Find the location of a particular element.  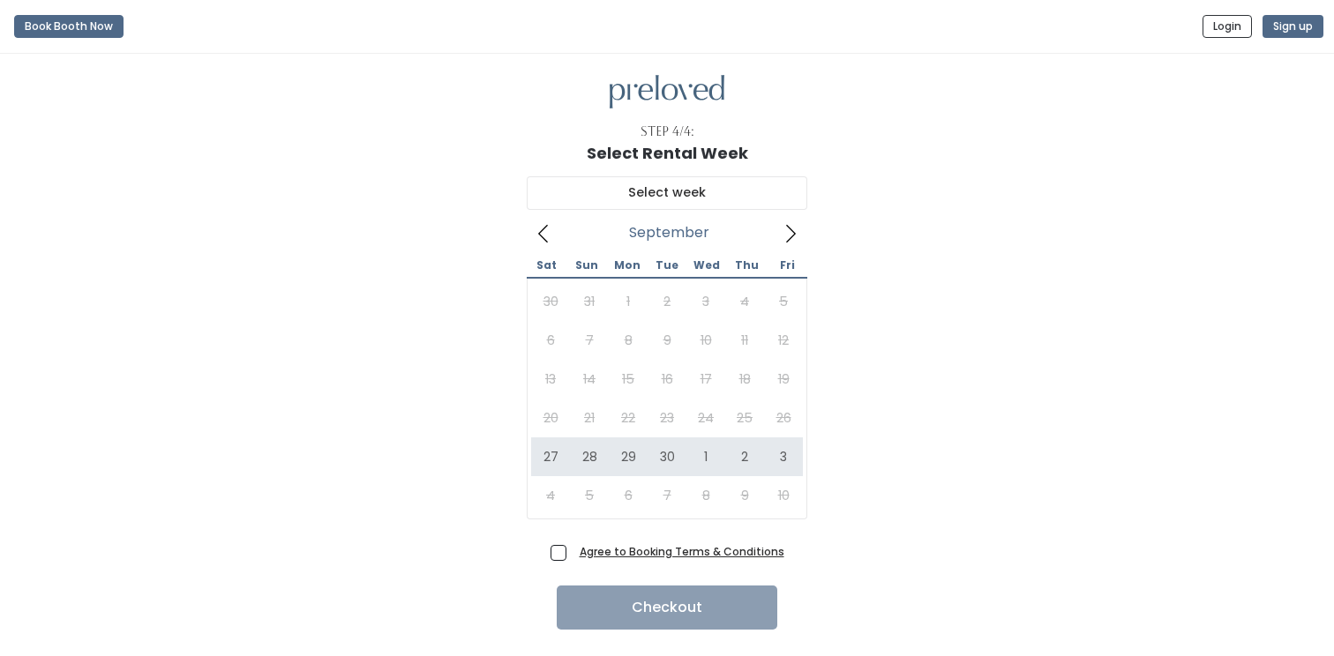

span: Thu is located at coordinates (746, 266).